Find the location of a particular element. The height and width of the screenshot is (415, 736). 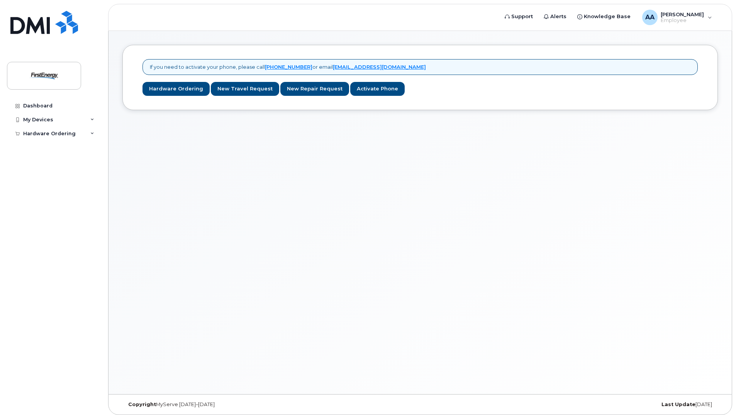

strong: Copyright is located at coordinates (142, 404).